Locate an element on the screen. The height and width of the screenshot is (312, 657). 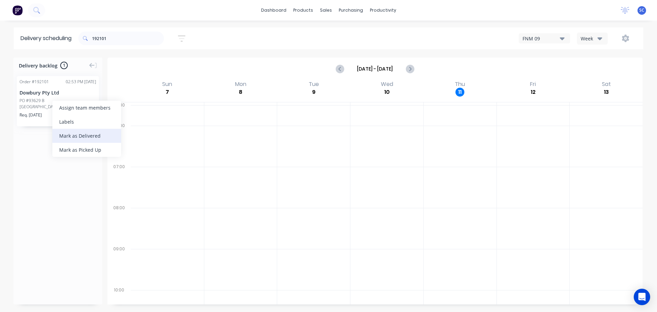
div: Mark as Picked Up is located at coordinates (87, 150).